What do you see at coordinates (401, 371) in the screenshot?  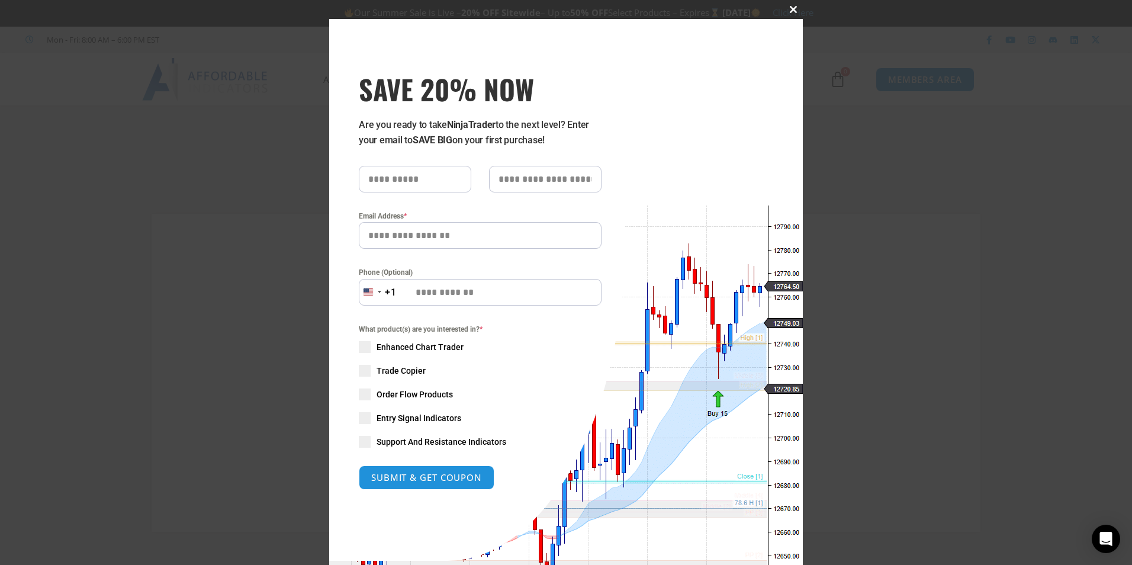 I see `span: Trade Copier` at bounding box center [401, 371].